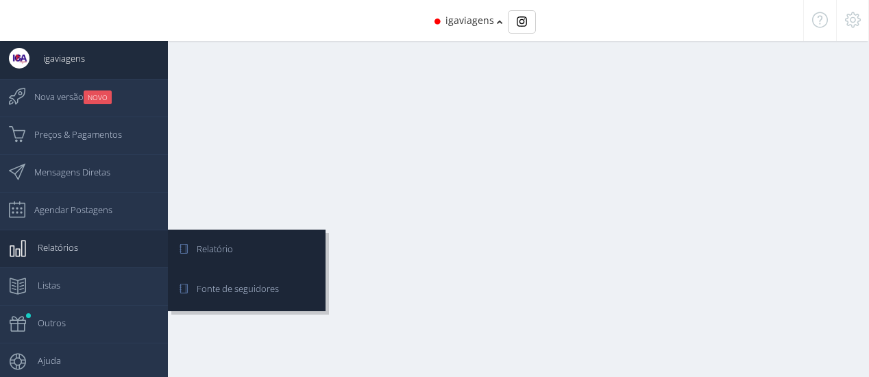 The image size is (869, 377). Describe the element at coordinates (208, 249) in the screenshot. I see `span: Relatório` at that location.